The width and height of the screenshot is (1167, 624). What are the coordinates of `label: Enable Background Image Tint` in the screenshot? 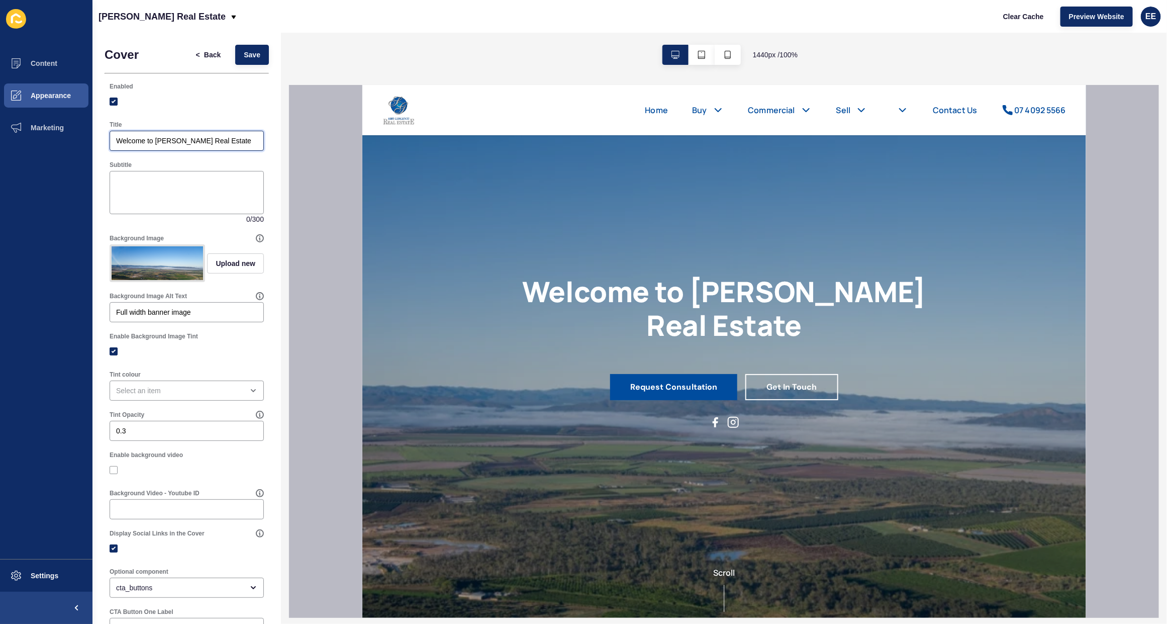 It's located at (154, 336).